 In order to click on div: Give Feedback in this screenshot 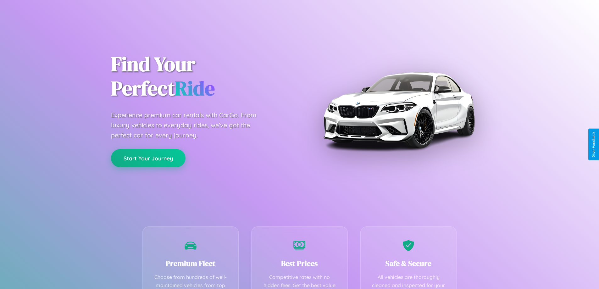, I will do `click(593, 144)`.